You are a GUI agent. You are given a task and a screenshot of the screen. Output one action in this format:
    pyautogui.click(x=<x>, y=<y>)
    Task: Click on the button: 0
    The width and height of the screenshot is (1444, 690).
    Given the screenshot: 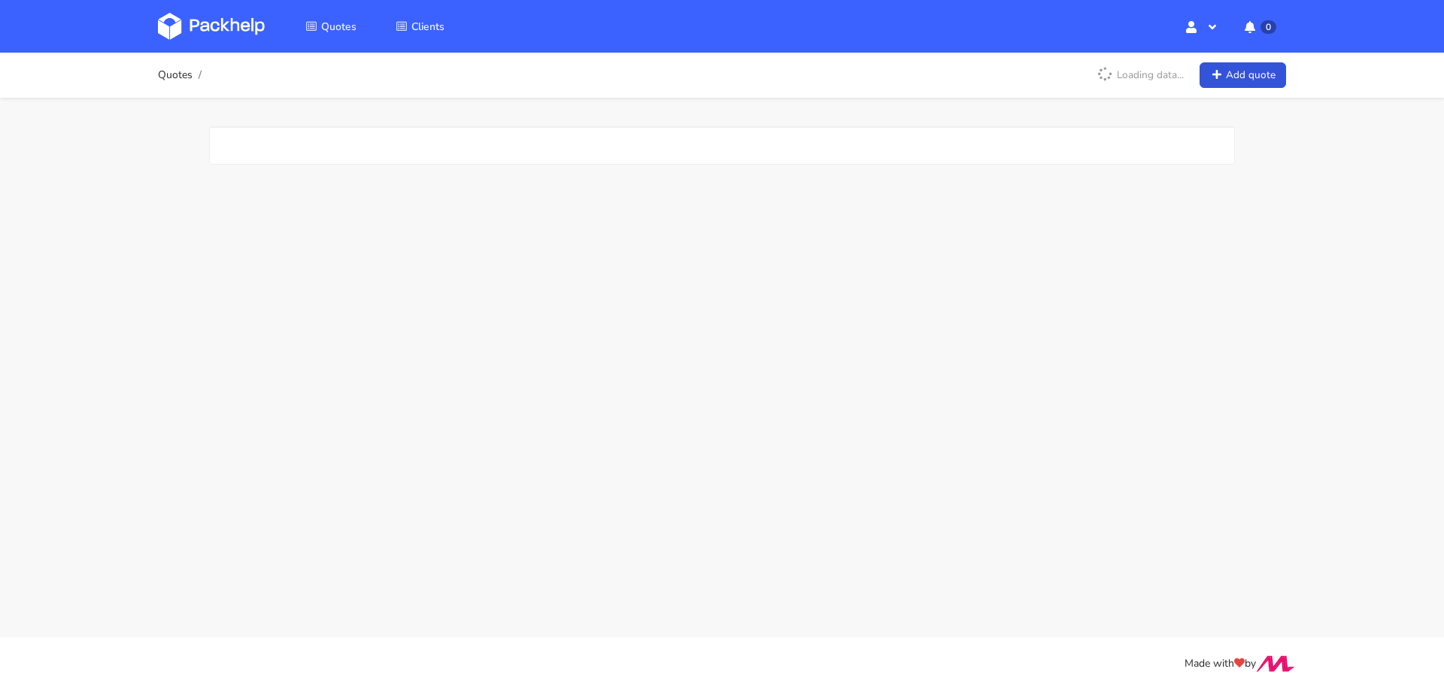 What is the action you would take?
    pyautogui.click(x=1259, y=26)
    